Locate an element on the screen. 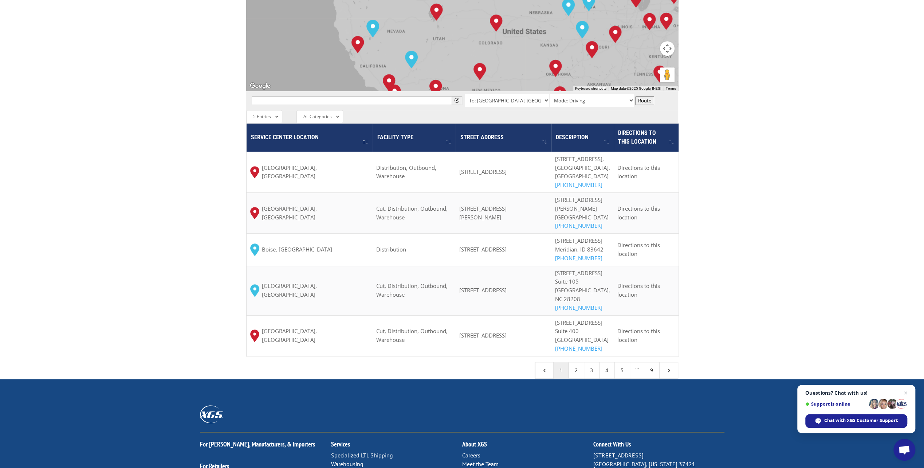 This screenshot has height=468, width=924. button: Keyboard shortcuts is located at coordinates (591, 88).